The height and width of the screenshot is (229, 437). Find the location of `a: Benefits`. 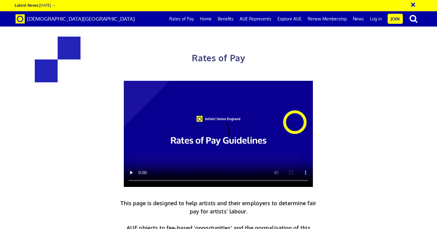

a: Benefits is located at coordinates (226, 19).